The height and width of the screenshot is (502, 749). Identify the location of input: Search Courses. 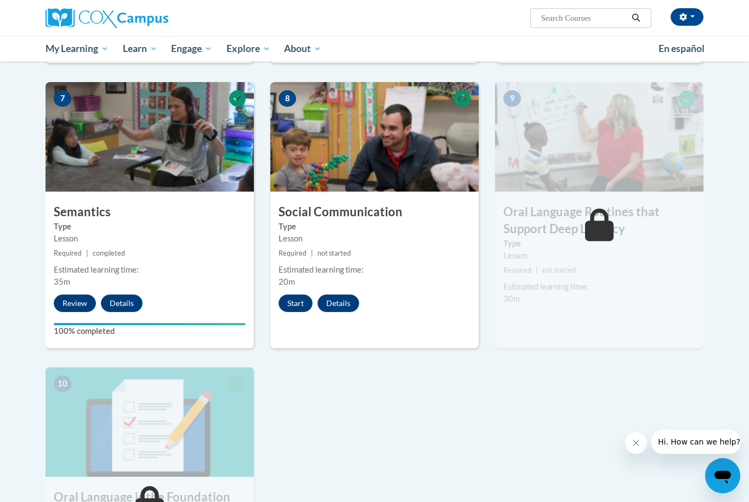
(584, 18).